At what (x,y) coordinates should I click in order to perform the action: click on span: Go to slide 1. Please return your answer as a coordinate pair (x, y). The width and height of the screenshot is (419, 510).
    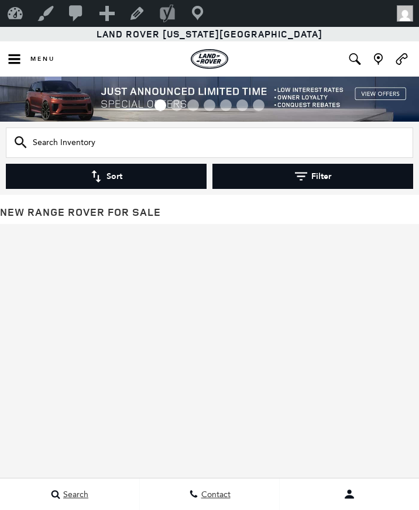
    Looking at the image, I should click on (160, 105).